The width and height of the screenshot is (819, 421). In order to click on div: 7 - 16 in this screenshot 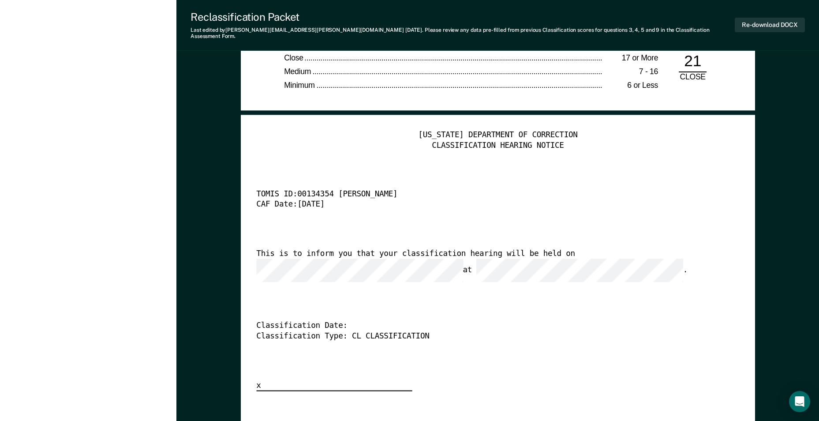, I will do `click(630, 72)`.